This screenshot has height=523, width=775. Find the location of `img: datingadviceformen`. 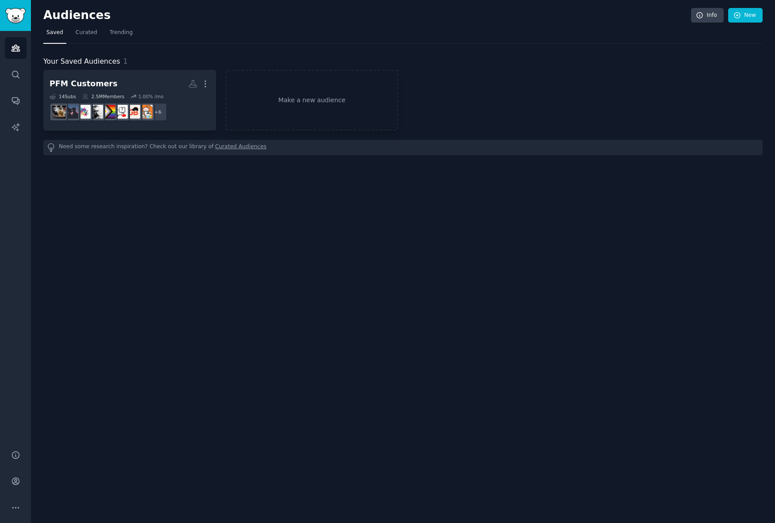

img: datingadviceformen is located at coordinates (71, 111).